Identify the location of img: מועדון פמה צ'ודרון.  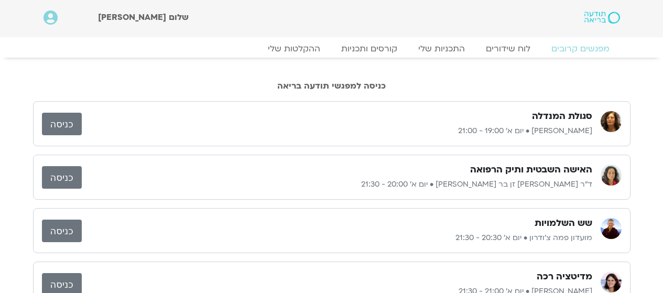
(611, 229).